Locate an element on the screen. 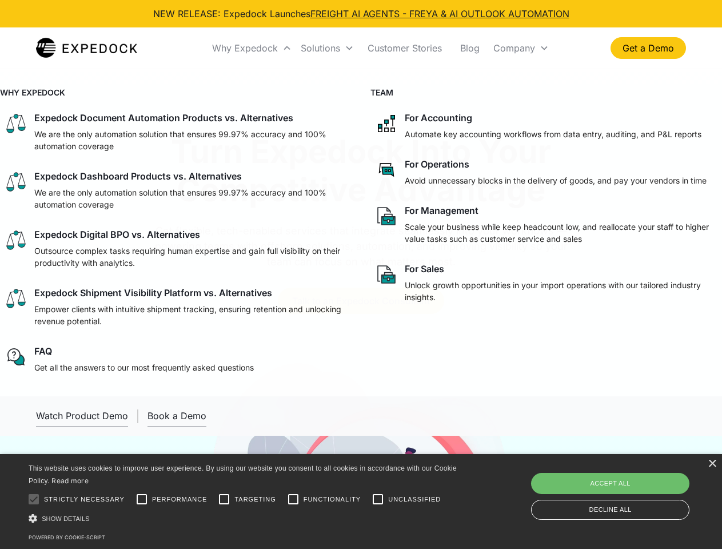 This screenshot has height=549, width=722. span: Strictly necessary is located at coordinates (84, 499).